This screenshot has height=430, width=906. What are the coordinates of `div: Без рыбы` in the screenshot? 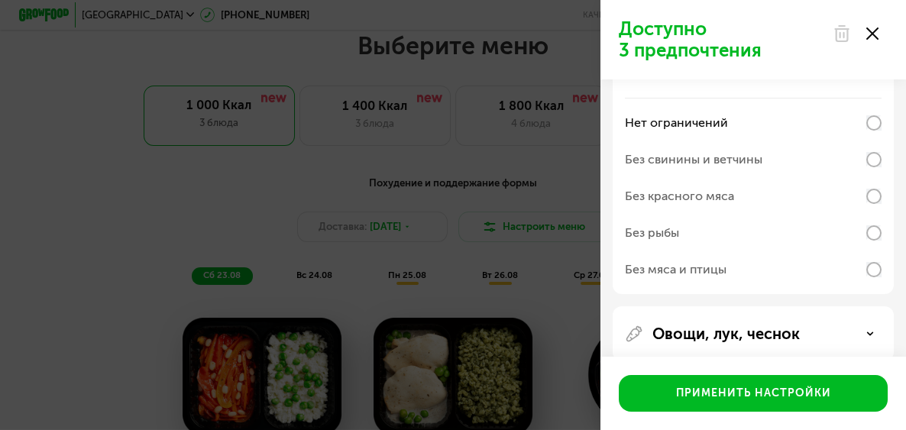 It's located at (652, 233).